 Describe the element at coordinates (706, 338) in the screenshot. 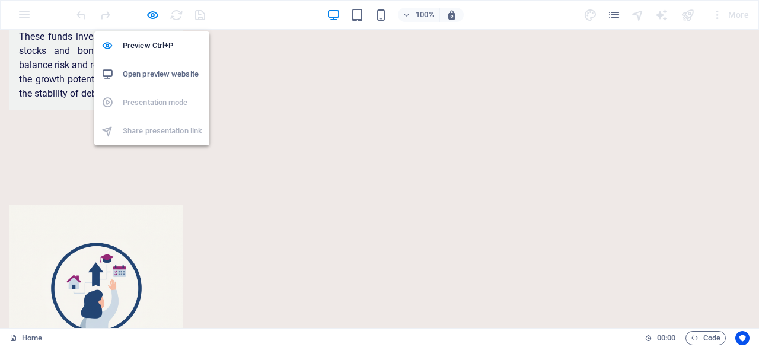

I see `button: Code` at that location.